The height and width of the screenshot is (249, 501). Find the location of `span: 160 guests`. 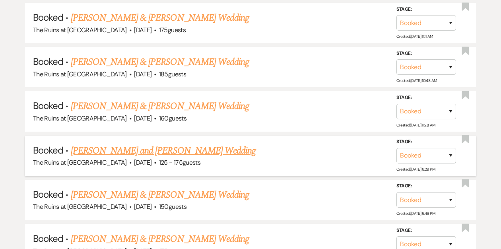

span: 160 guests is located at coordinates (173, 118).